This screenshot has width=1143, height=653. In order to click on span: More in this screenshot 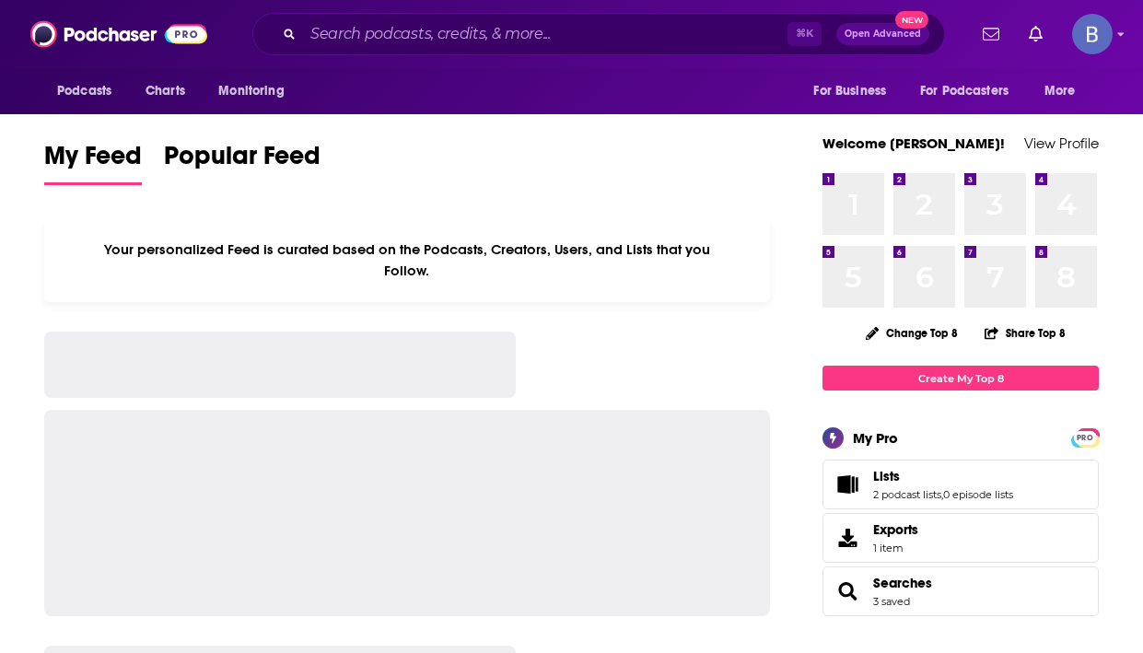, I will do `click(1060, 91)`.